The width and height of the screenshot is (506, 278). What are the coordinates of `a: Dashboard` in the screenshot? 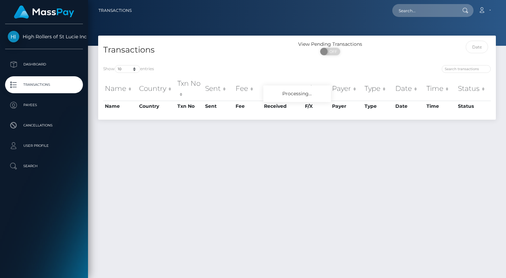 It's located at (44, 64).